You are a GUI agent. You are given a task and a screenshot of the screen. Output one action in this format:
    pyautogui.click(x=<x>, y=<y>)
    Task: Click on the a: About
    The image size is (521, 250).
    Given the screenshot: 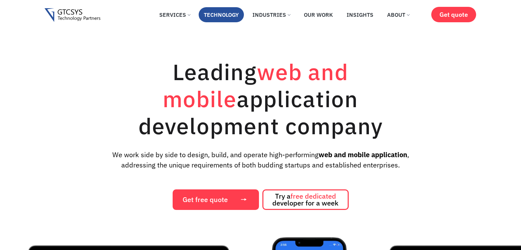 What is the action you would take?
    pyautogui.click(x=398, y=15)
    